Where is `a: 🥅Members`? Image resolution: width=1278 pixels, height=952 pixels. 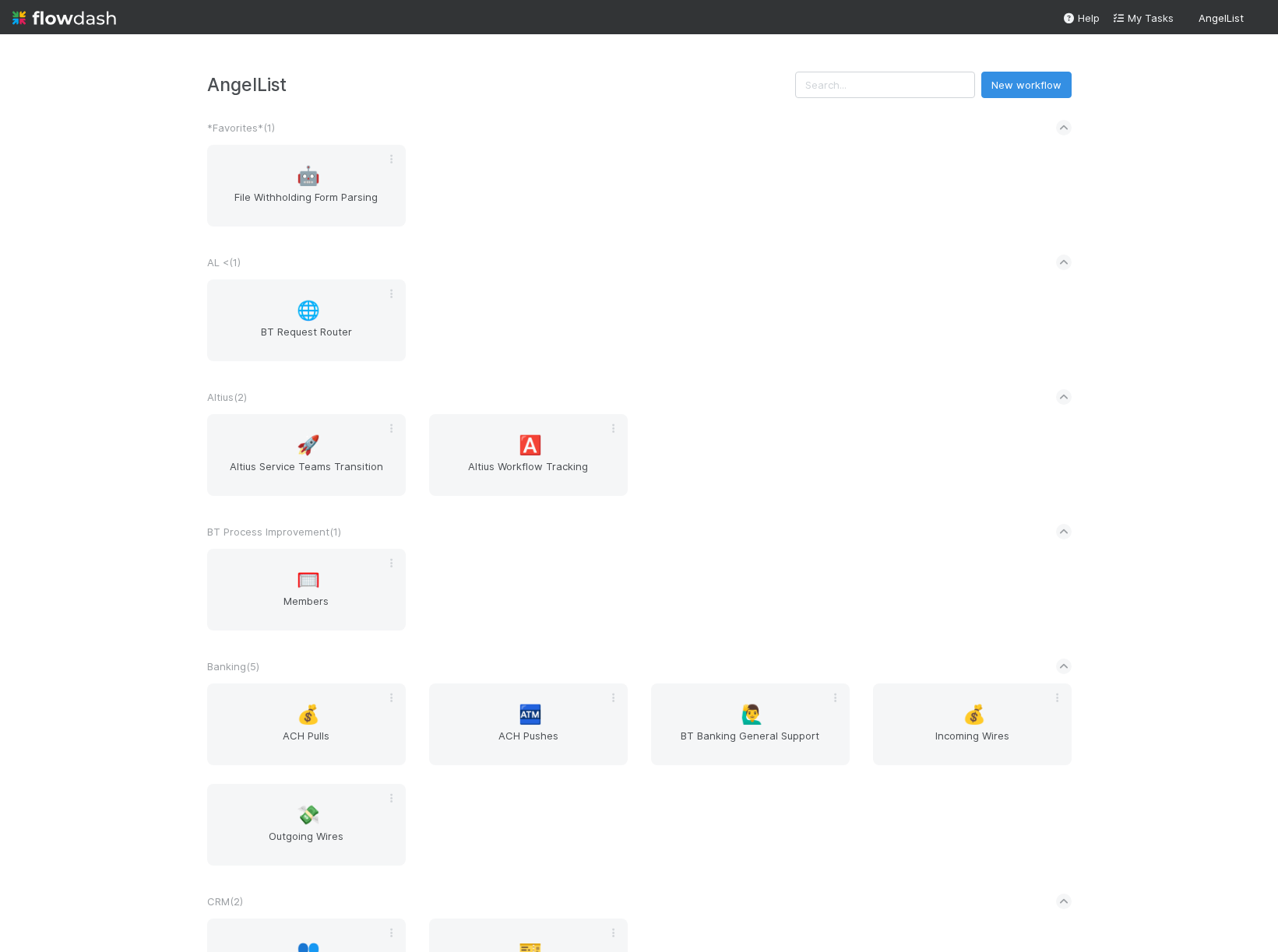 a: 🥅Members is located at coordinates (307, 589).